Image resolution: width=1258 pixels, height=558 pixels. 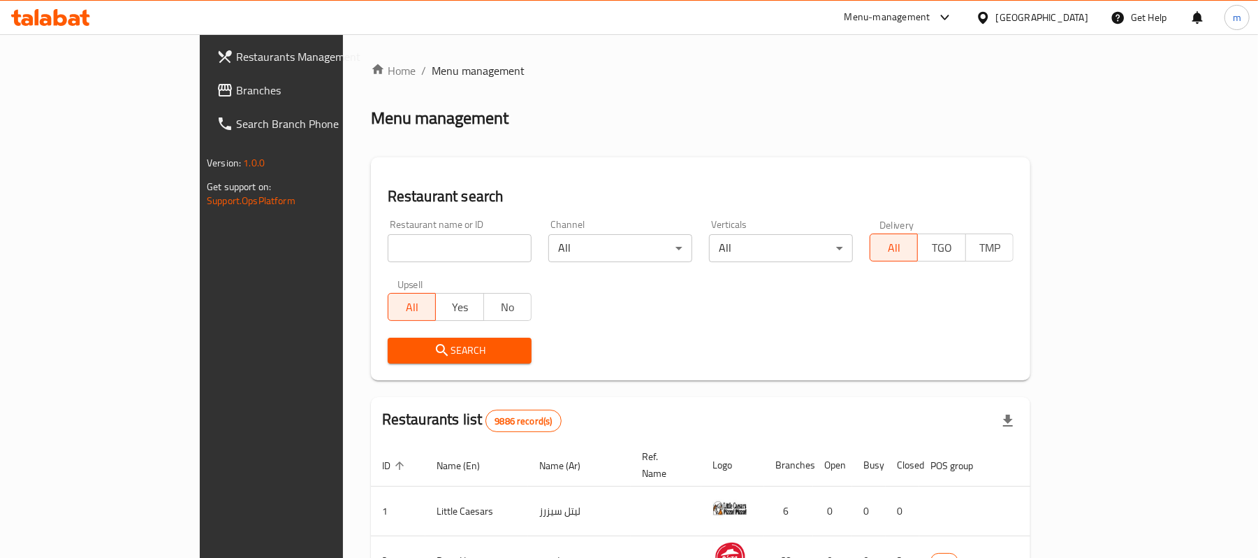 What do you see at coordinates (789, 465) in the screenshot?
I see `th: Branches` at bounding box center [789, 465].